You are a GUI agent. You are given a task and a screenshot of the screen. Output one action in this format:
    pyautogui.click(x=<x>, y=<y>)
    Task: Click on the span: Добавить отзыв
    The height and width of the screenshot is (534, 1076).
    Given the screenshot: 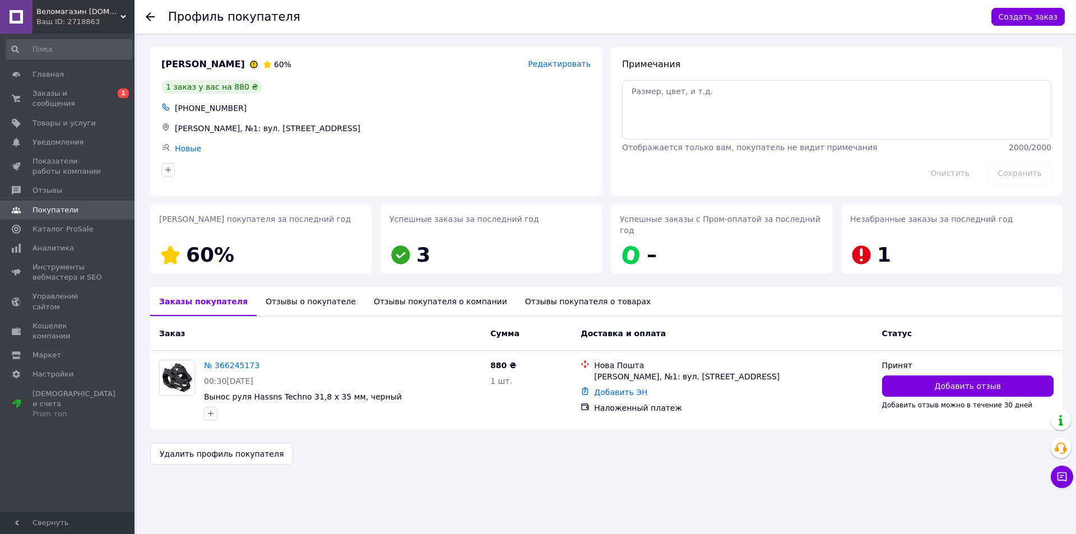 What is the action you would take?
    pyautogui.click(x=968, y=386)
    